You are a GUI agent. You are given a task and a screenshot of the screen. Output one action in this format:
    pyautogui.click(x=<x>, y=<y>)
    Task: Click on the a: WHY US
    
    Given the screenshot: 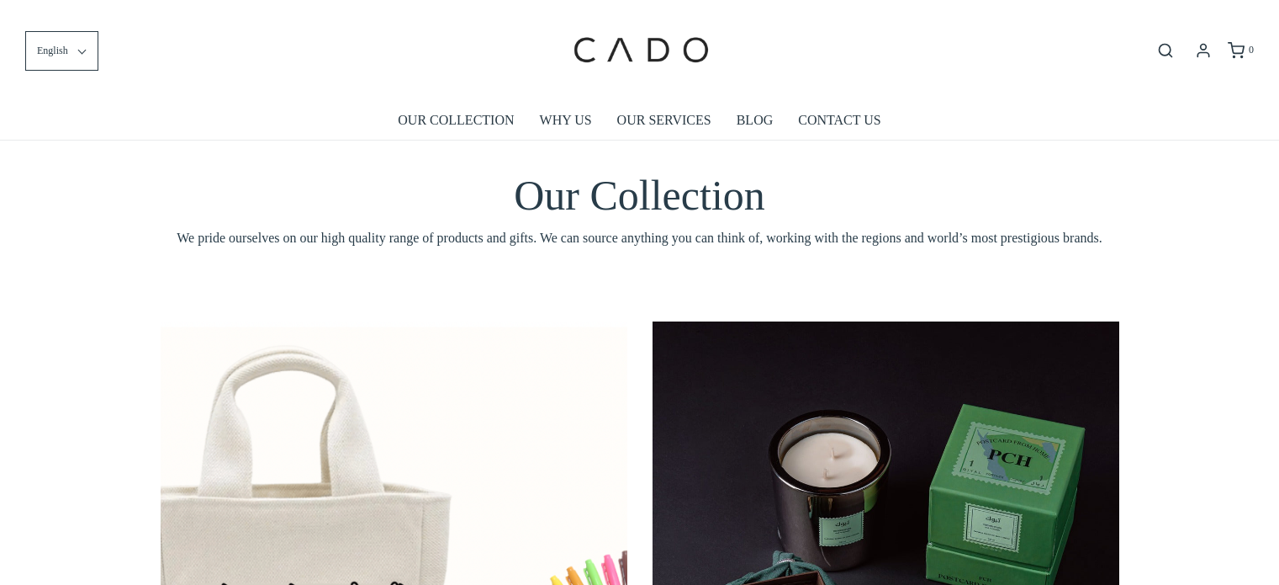 What is the action you would take?
    pyautogui.click(x=566, y=120)
    